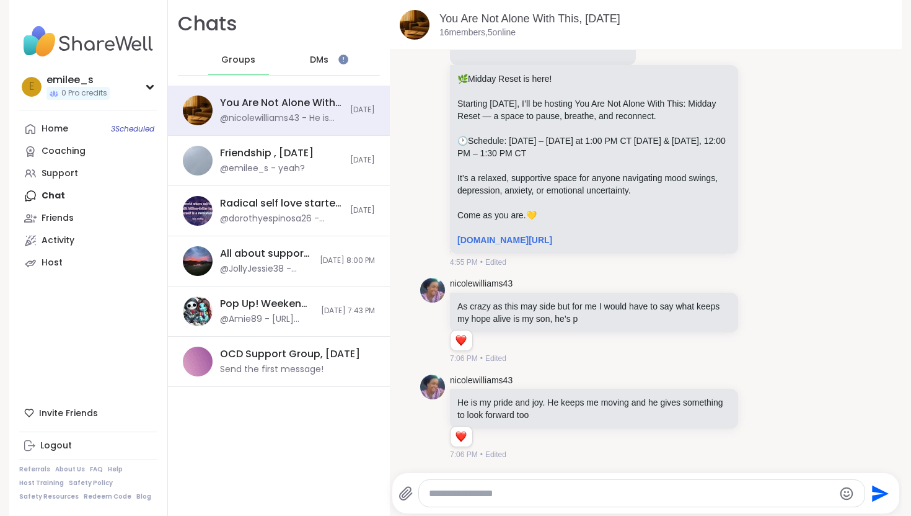 The width and height of the screenshot is (911, 516). What do you see at coordinates (594, 215) in the screenshot?
I see `p: Come as you are.` at bounding box center [594, 215].